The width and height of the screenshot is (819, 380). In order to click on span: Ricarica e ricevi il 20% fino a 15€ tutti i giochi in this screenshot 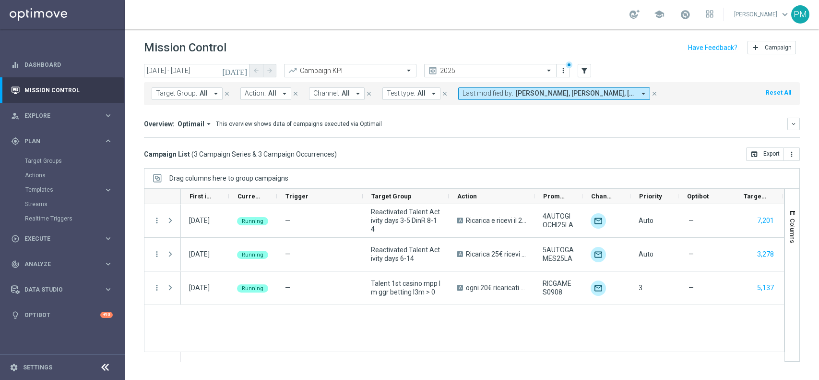, I will do `click(496, 220)`.